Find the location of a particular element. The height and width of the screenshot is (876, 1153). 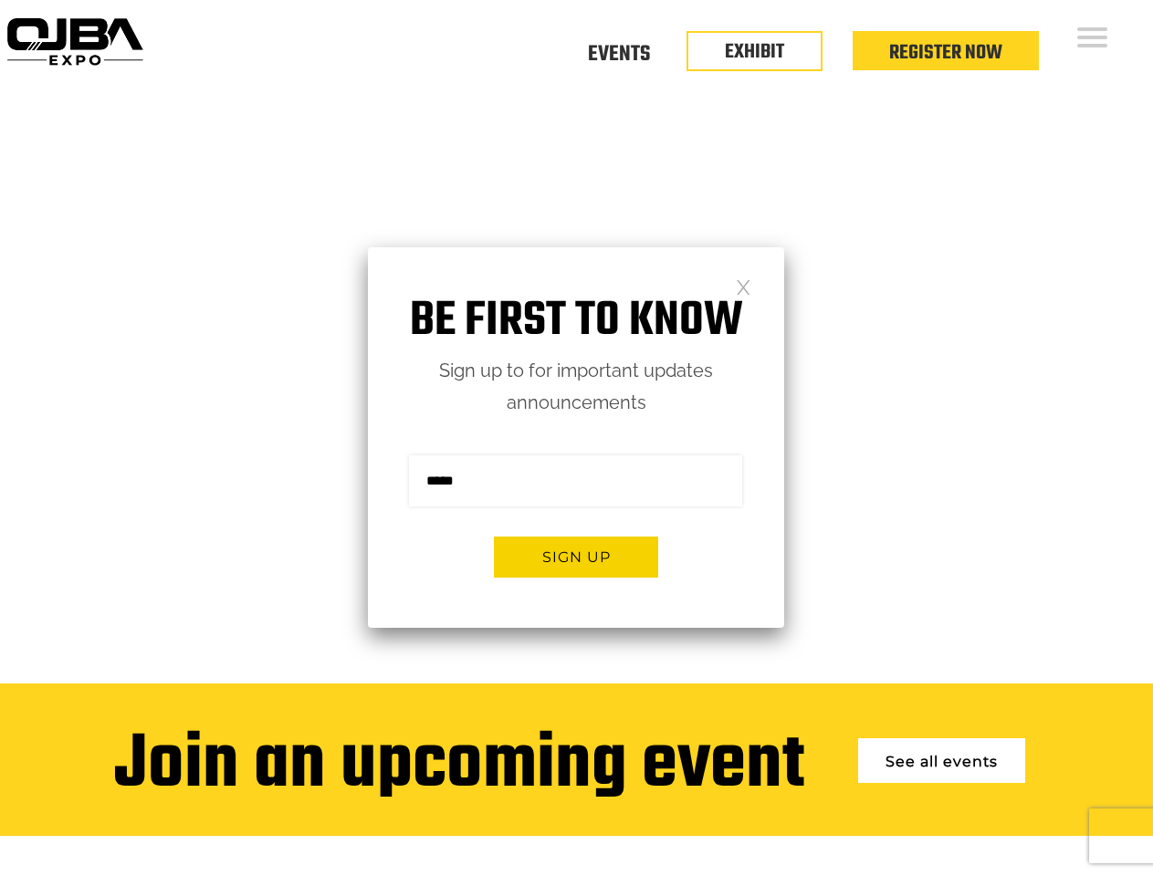

a: Close is located at coordinates (743, 286).